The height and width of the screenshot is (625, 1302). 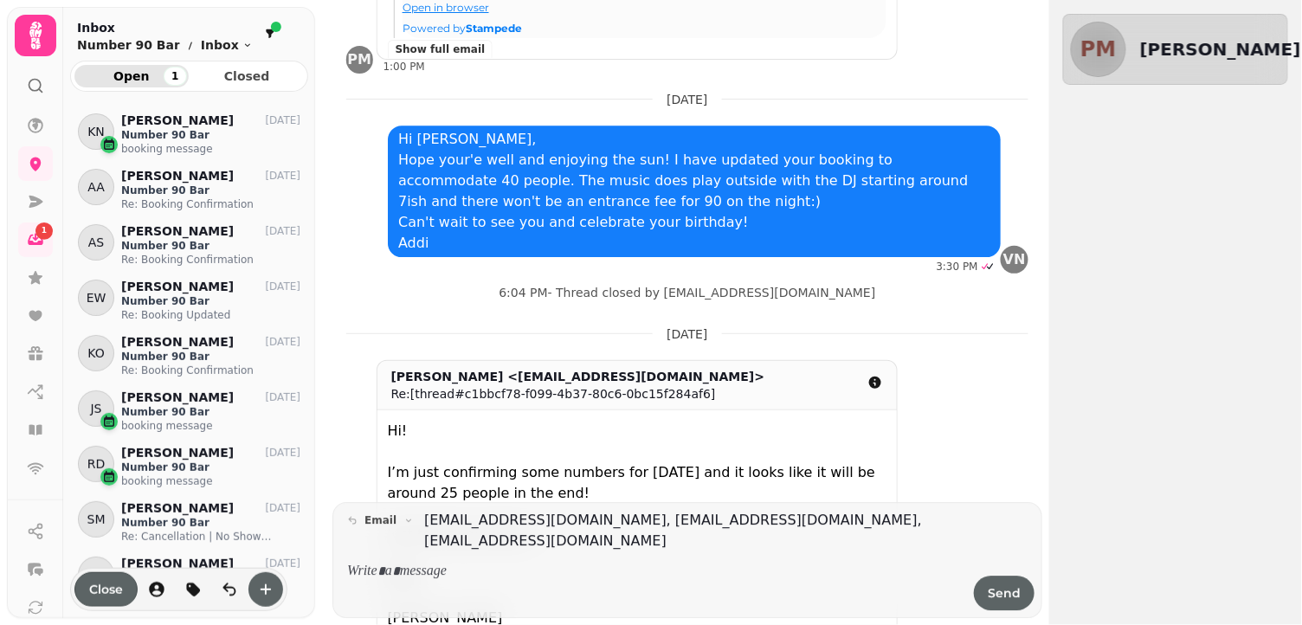 What do you see at coordinates (96, 464) in the screenshot?
I see `span: RD` at bounding box center [96, 464].